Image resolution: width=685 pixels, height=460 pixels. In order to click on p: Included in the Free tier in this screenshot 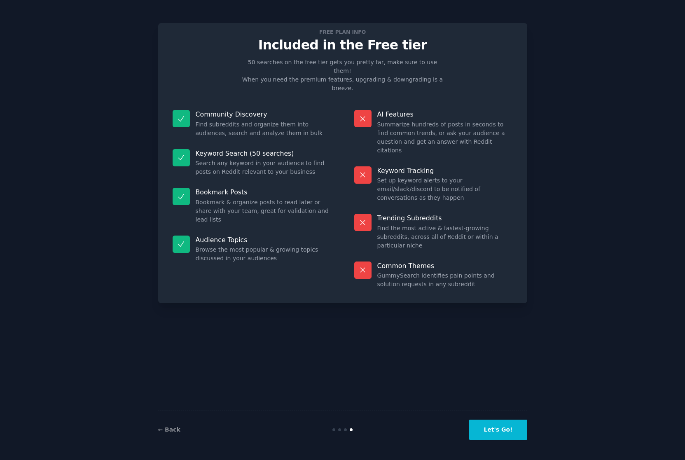, I will do `click(343, 45)`.